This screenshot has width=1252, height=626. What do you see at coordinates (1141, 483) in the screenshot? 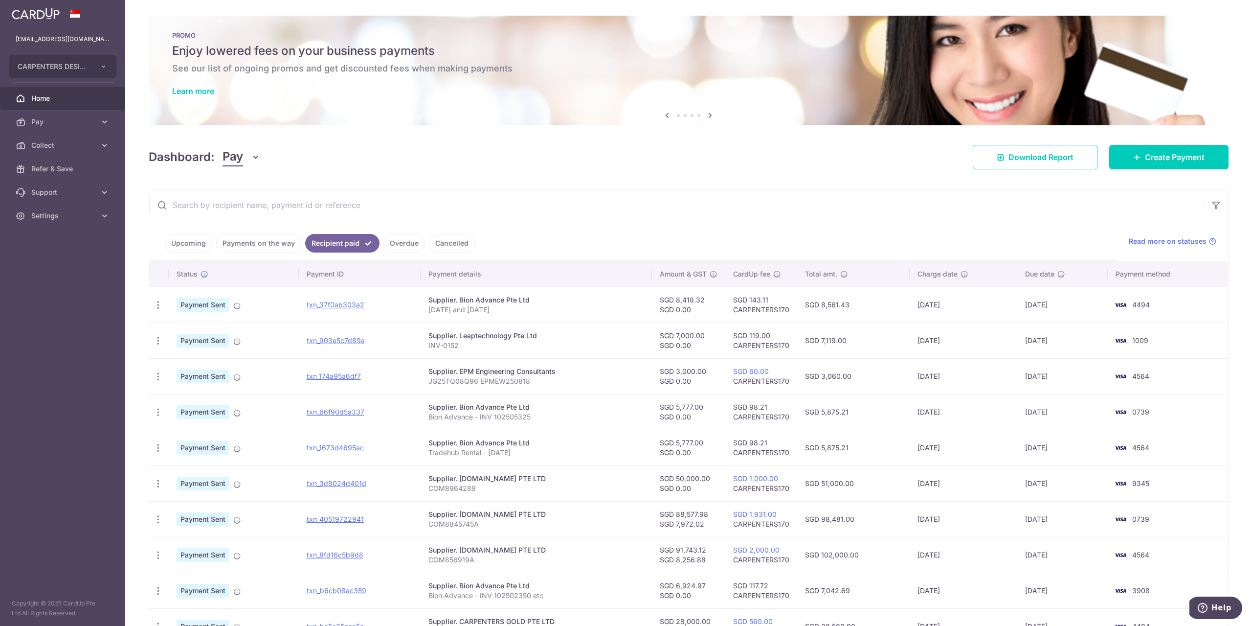
I see `span: 9345` at bounding box center [1141, 483].